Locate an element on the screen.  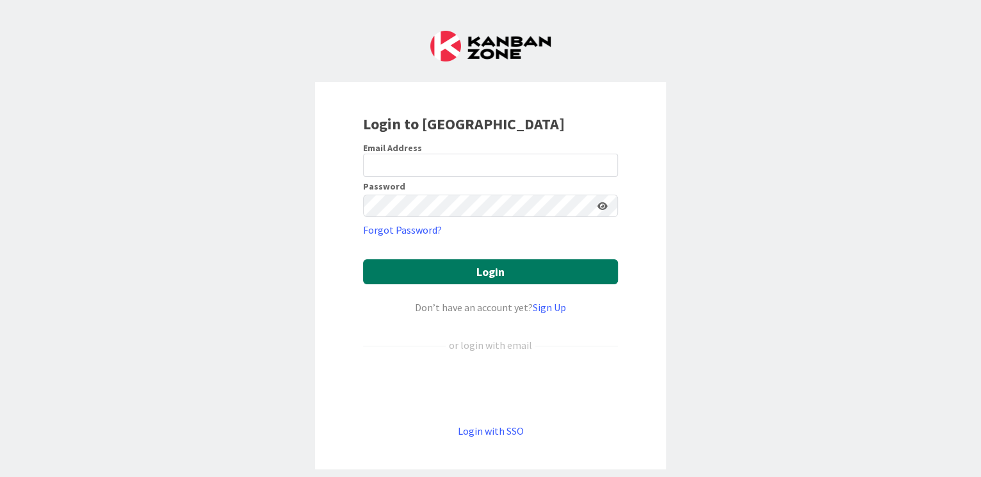
div: or login with email is located at coordinates (490, 345).